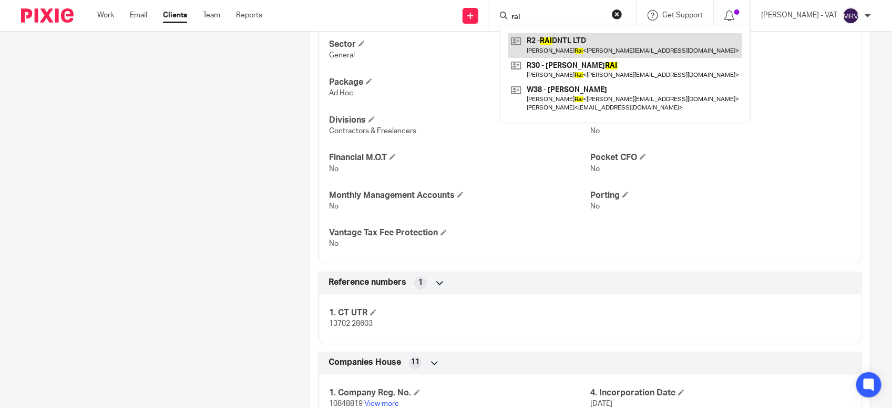 This screenshot has height=408, width=892. I want to click on span: 10848819, so click(346, 404).